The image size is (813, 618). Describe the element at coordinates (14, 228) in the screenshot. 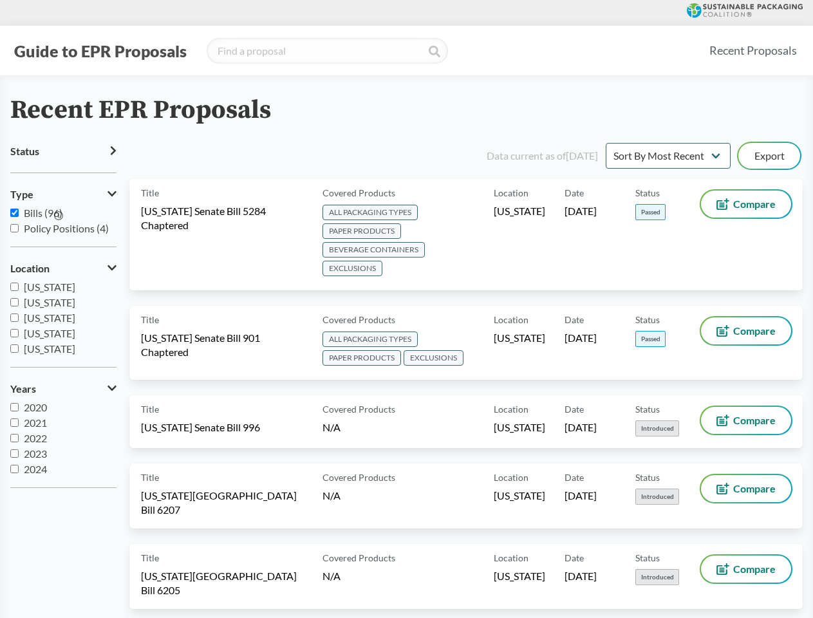

I see `input: Policy Positions (4)` at that location.